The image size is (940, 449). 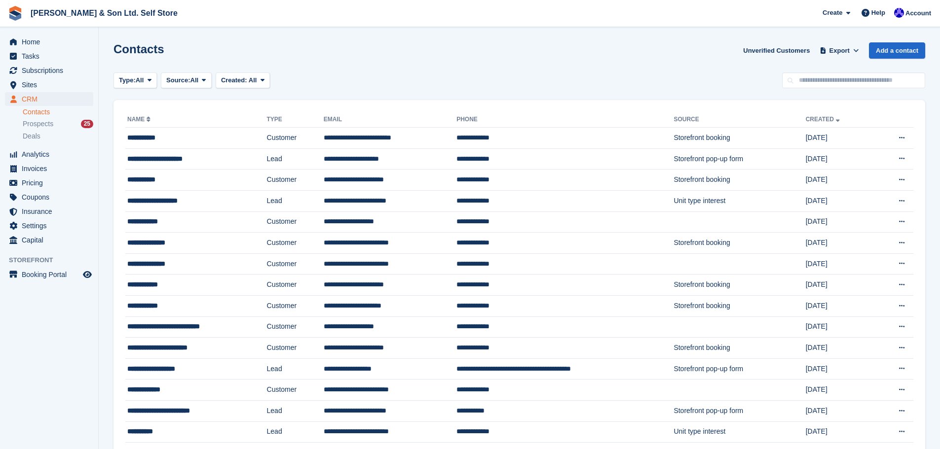 What do you see at coordinates (51, 99) in the screenshot?
I see `span: CRM` at bounding box center [51, 99].